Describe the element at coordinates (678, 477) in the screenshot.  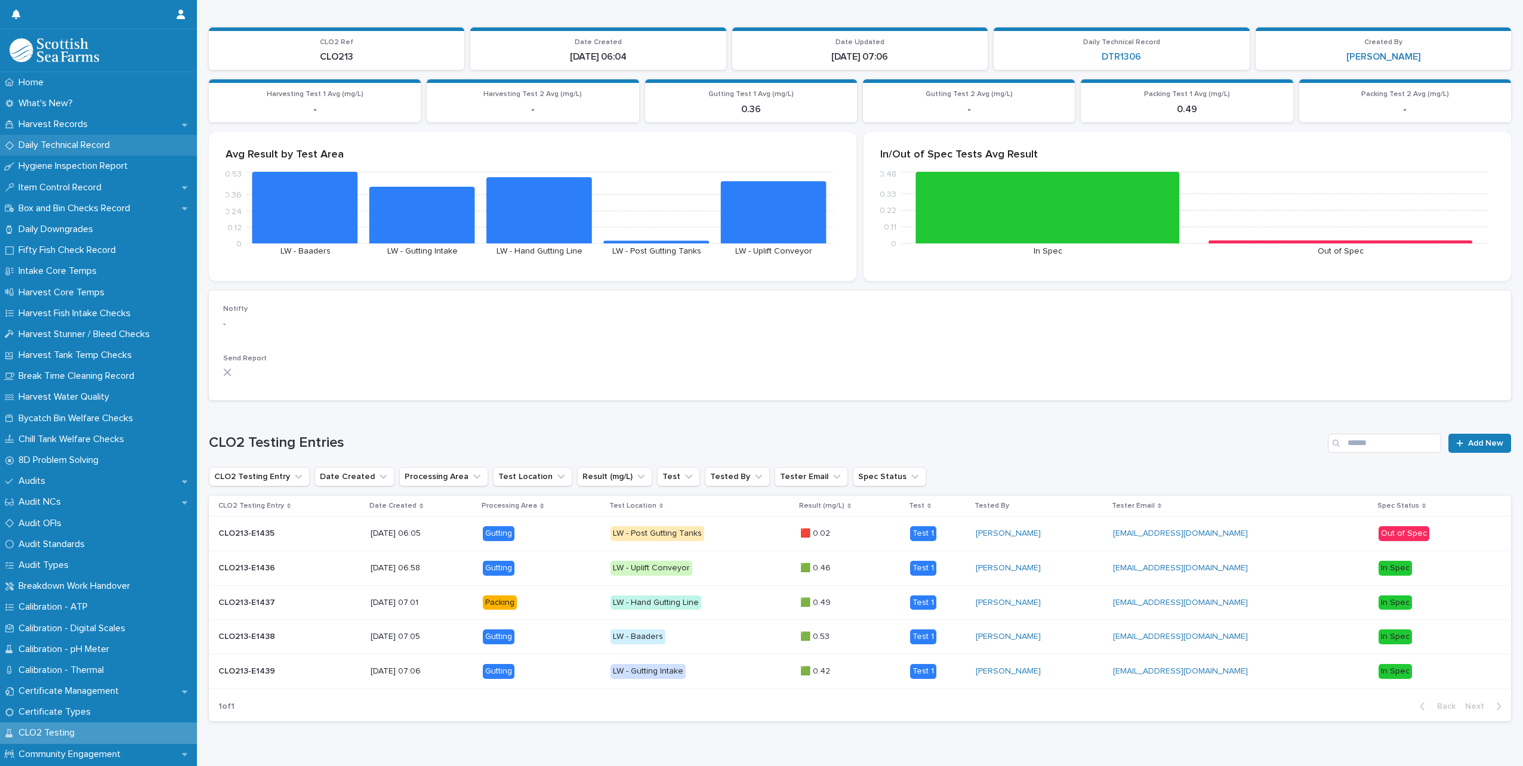
I see `button: Test` at that location.